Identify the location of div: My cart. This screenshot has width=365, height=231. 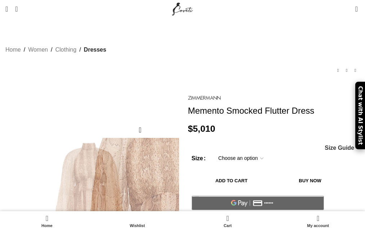
(228, 221).